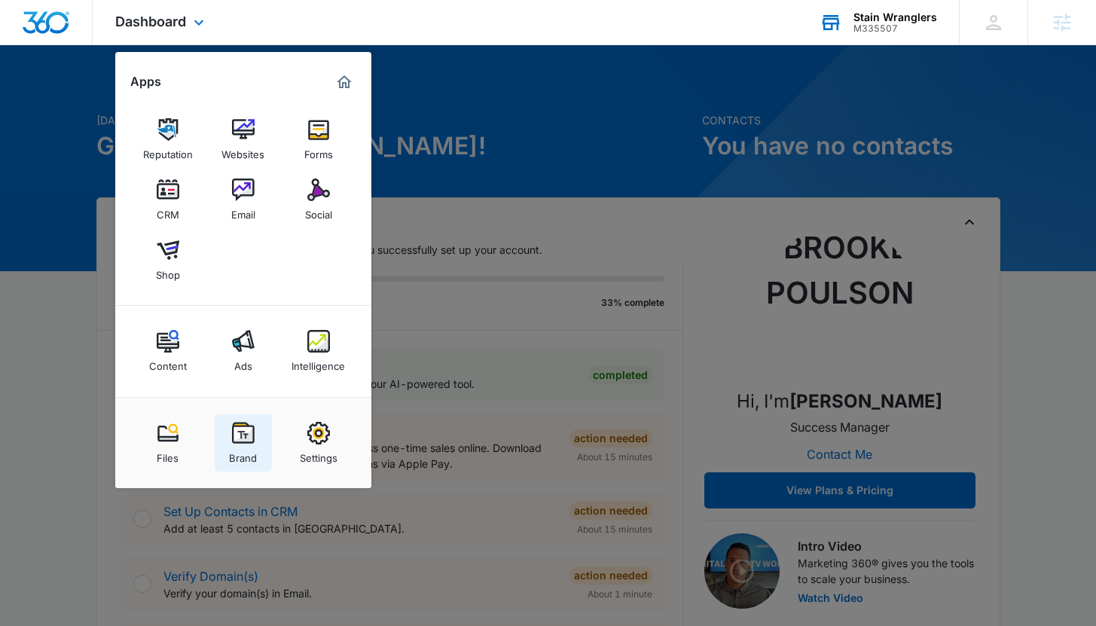 Image resolution: width=1096 pixels, height=626 pixels. I want to click on span: Dashboard, so click(151, 21).